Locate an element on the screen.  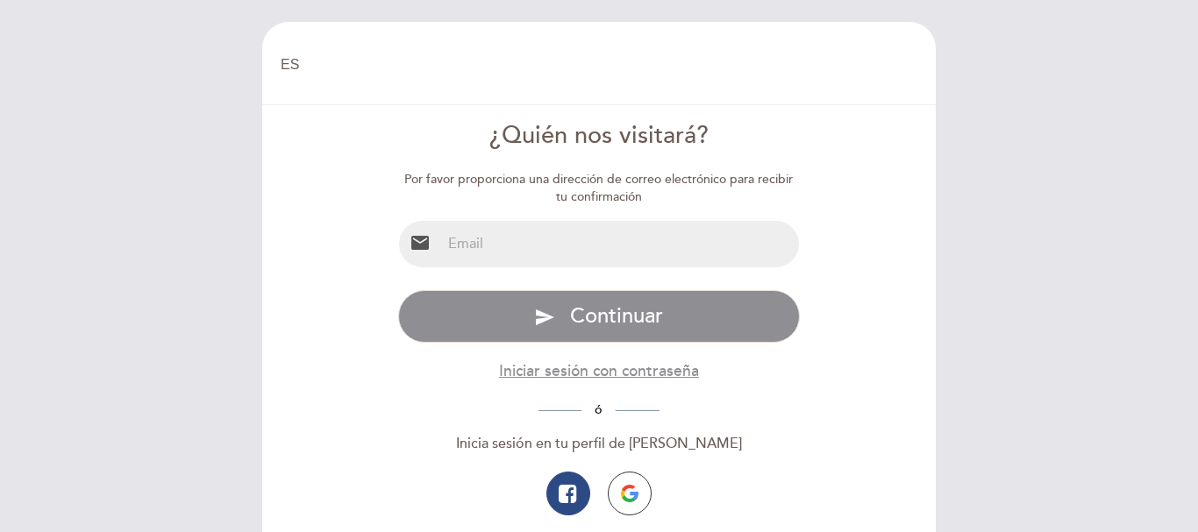
i: email is located at coordinates (420, 243).